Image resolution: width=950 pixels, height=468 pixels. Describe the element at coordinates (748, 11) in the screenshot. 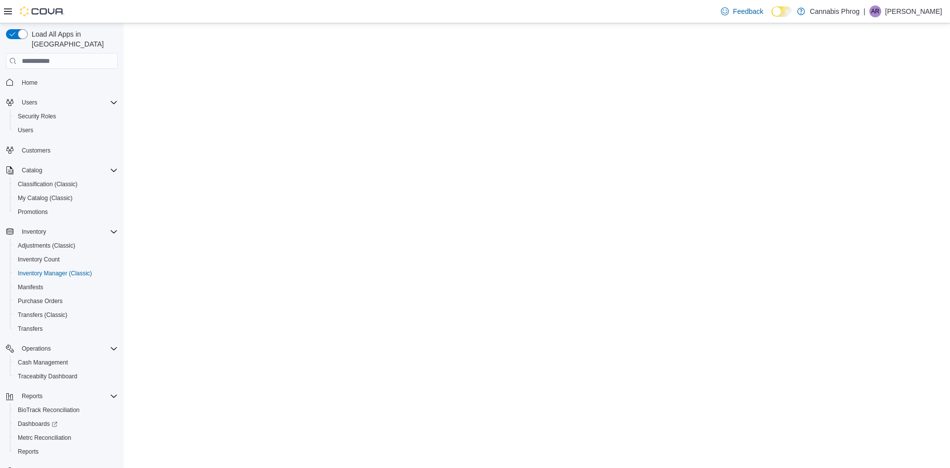

I see `span: Feedback` at that location.